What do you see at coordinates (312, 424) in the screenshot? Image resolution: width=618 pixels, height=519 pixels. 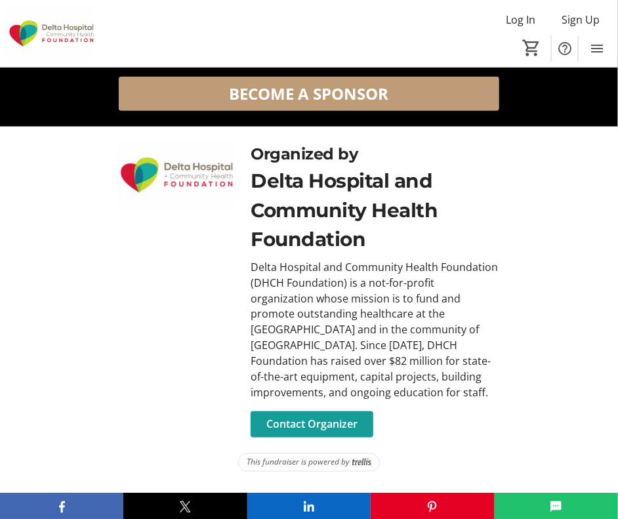 I see `button: Contact Organizer` at bounding box center [312, 424].